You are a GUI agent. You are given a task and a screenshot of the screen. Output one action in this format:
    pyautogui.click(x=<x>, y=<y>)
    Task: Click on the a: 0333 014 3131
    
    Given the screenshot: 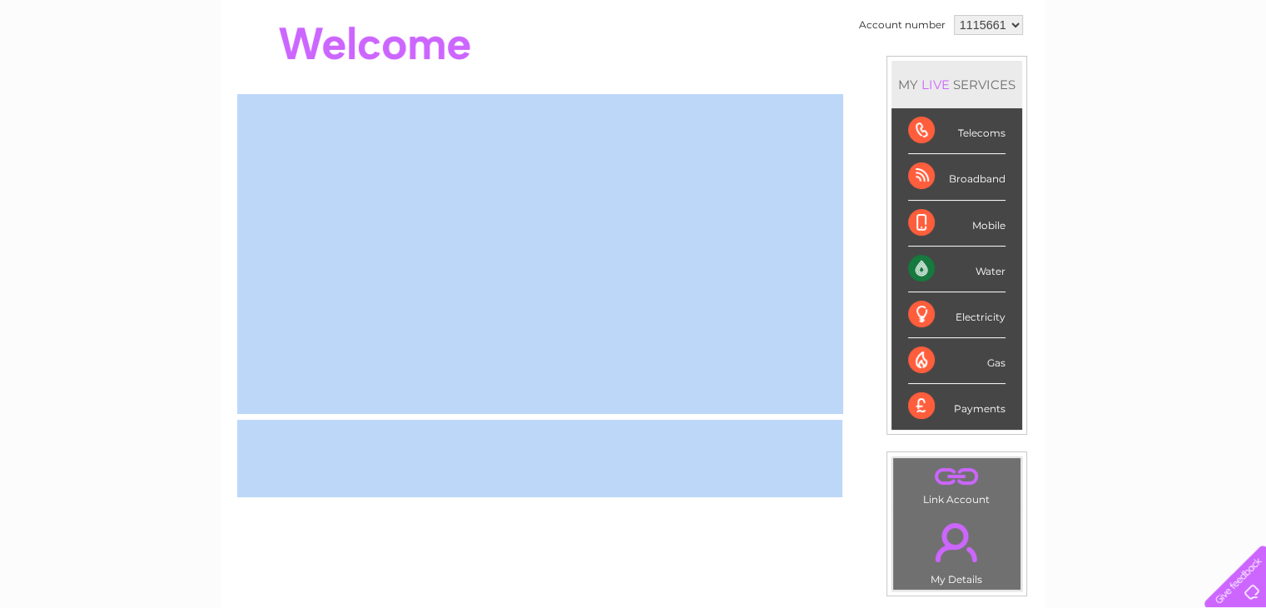 What is the action you would take?
    pyautogui.click(x=1010, y=18)
    